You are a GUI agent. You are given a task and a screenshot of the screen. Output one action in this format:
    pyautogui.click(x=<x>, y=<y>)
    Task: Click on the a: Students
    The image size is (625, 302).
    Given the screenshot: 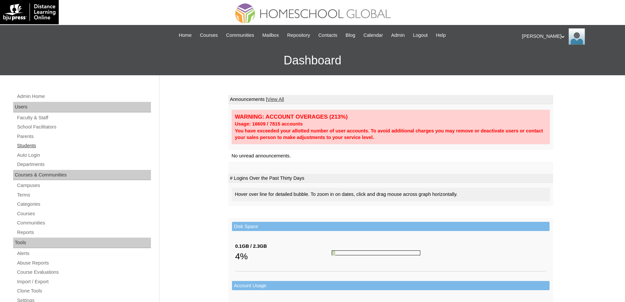 What is the action you would take?
    pyautogui.click(x=84, y=145)
    